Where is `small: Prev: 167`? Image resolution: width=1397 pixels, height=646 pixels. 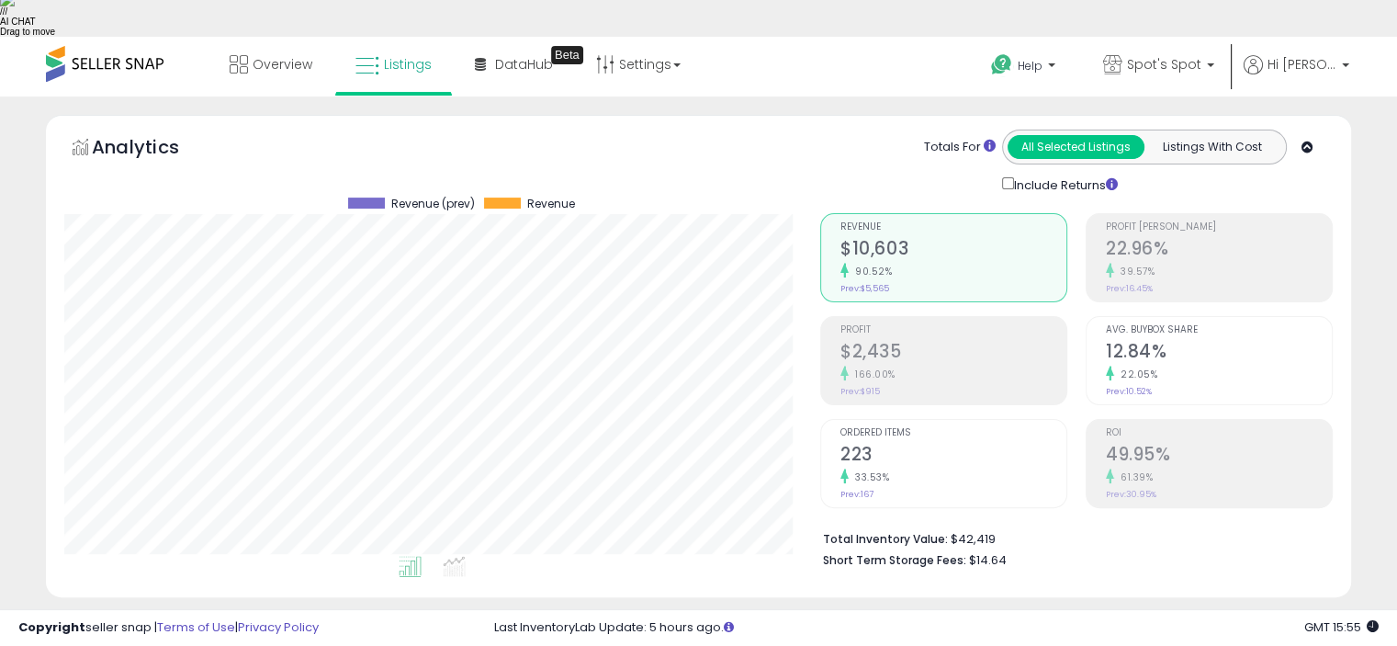
small: Prev: 167 is located at coordinates (857, 494).